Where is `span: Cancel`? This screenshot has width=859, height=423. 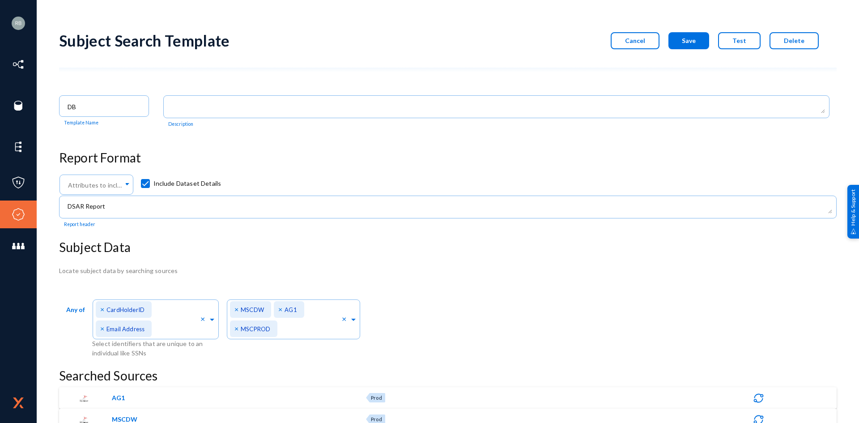
span: Cancel is located at coordinates (635, 40).